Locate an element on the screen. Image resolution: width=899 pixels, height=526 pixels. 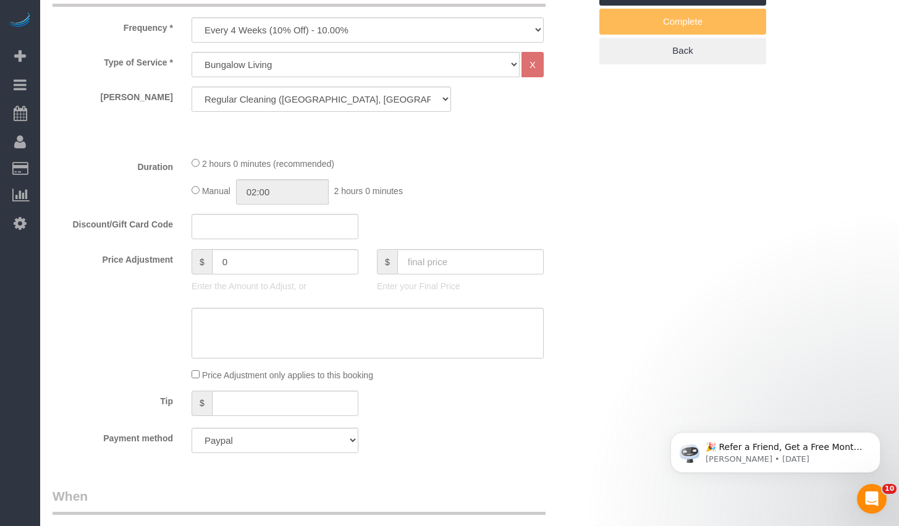
legend: When is located at coordinates (299, 500).